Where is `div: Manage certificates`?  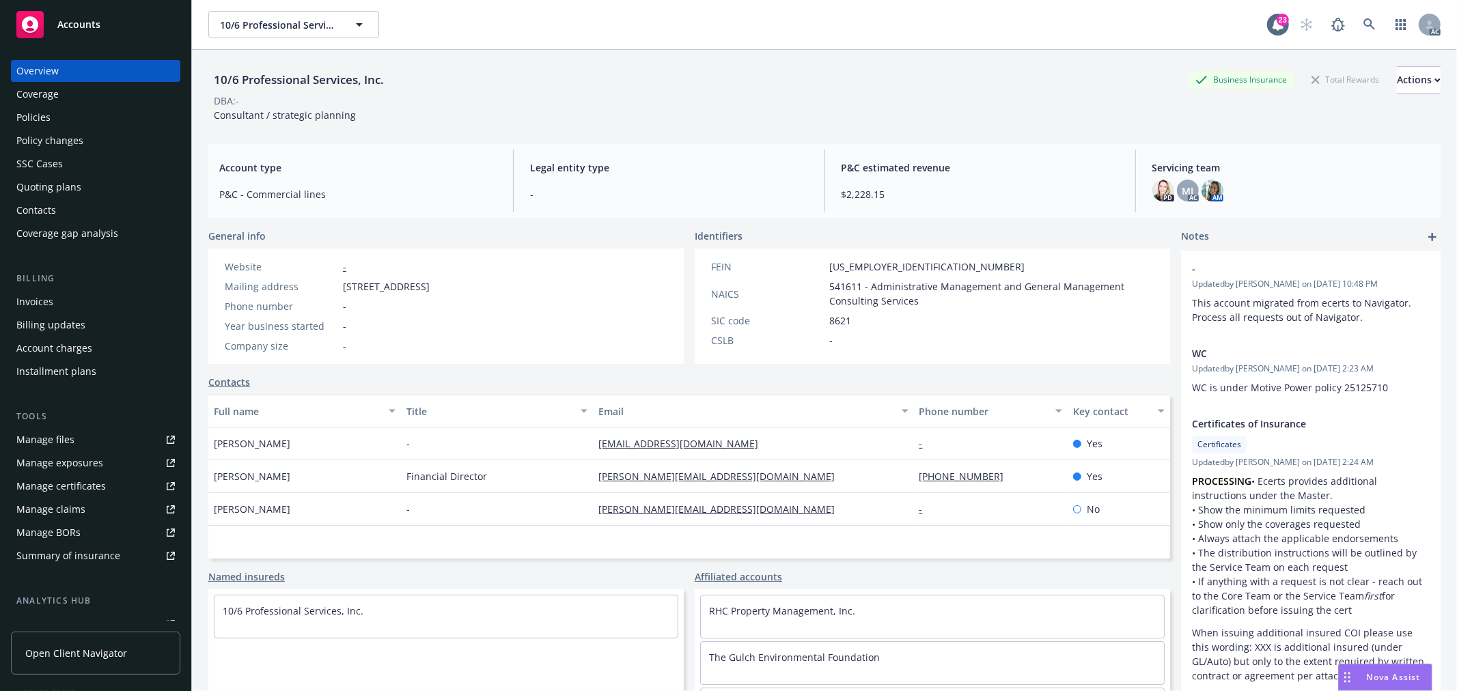 div: Manage certificates is located at coordinates (61, 486).